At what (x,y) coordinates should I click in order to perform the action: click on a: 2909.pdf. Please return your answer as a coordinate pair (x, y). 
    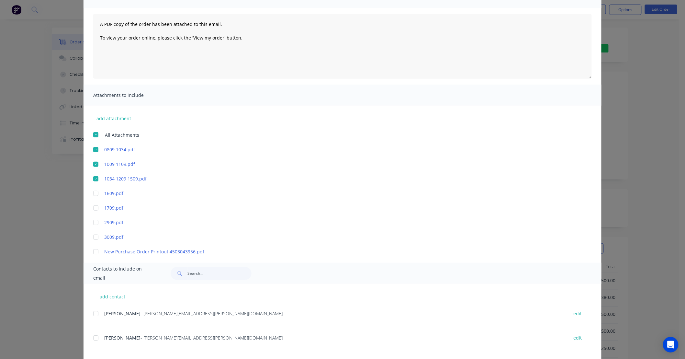
    Looking at the image, I should click on (333, 222).